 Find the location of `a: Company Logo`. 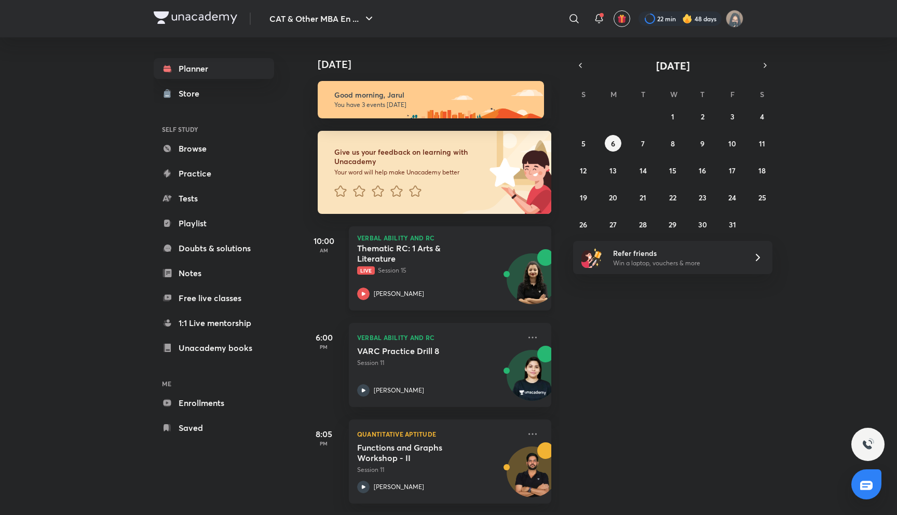

a: Company Logo is located at coordinates (195, 19).